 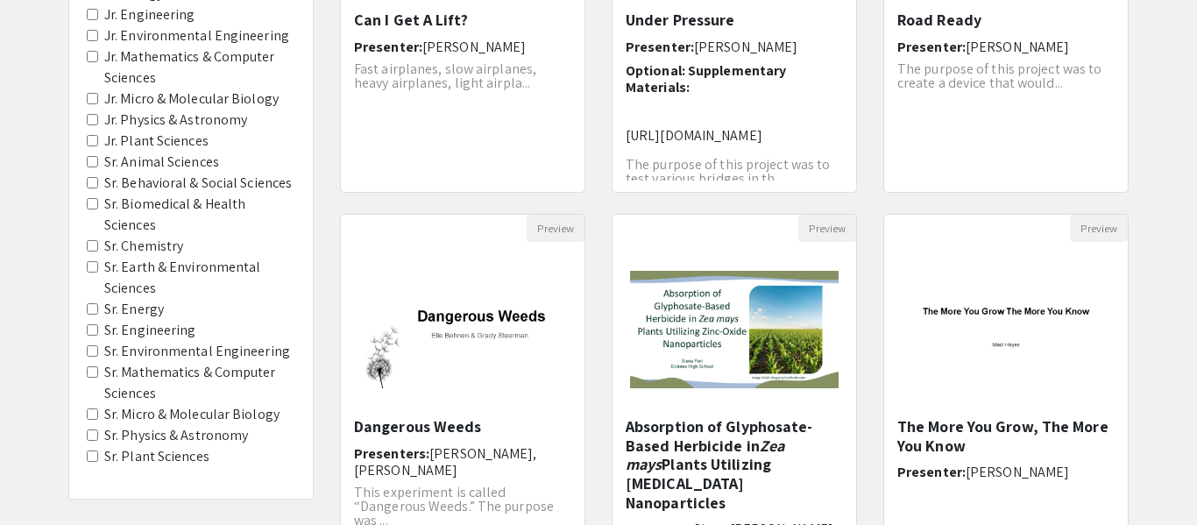 I want to click on label: Sr. Animal Sciences, so click(x=161, y=162).